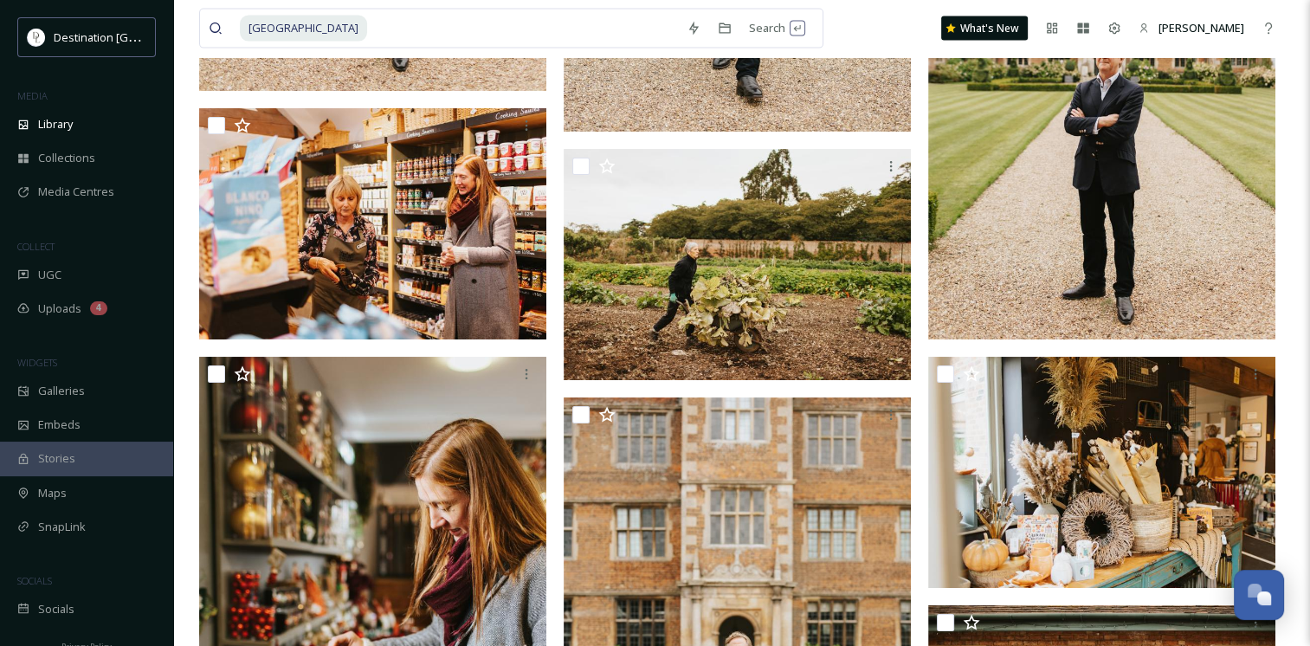 The width and height of the screenshot is (1310, 646). What do you see at coordinates (984, 29) in the screenshot?
I see `a: What's New` at bounding box center [984, 29].